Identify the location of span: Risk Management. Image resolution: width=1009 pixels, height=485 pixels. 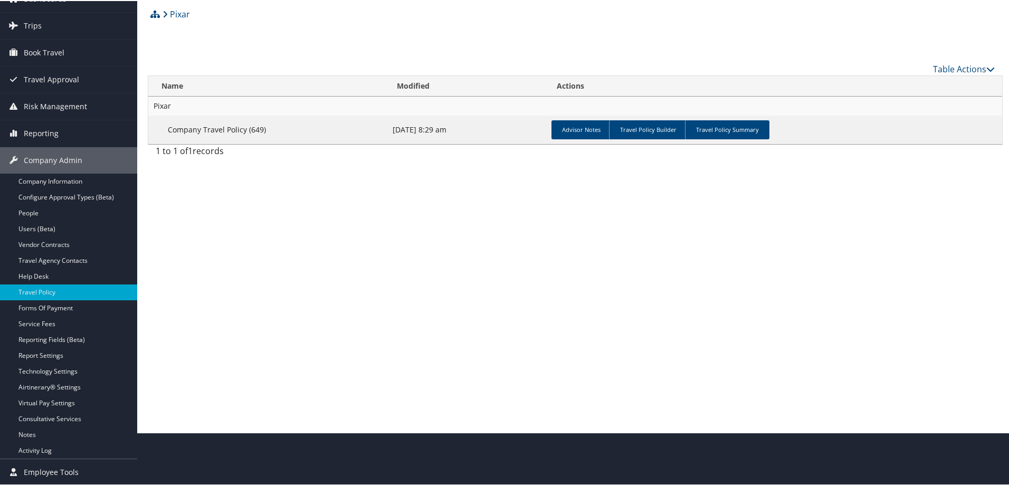
(55, 105).